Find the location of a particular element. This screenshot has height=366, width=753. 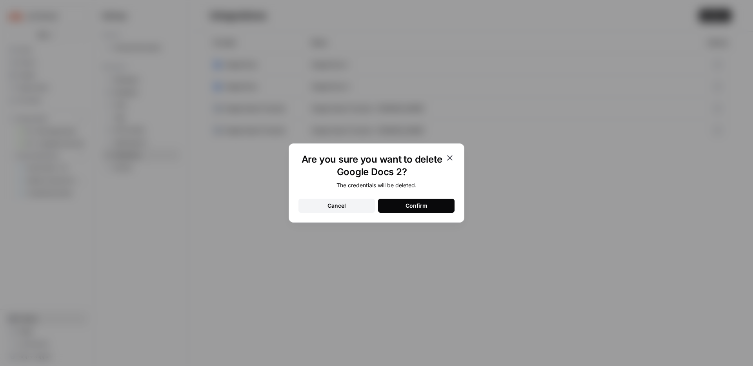

div: The credentials will be deleted. is located at coordinates (376, 185).